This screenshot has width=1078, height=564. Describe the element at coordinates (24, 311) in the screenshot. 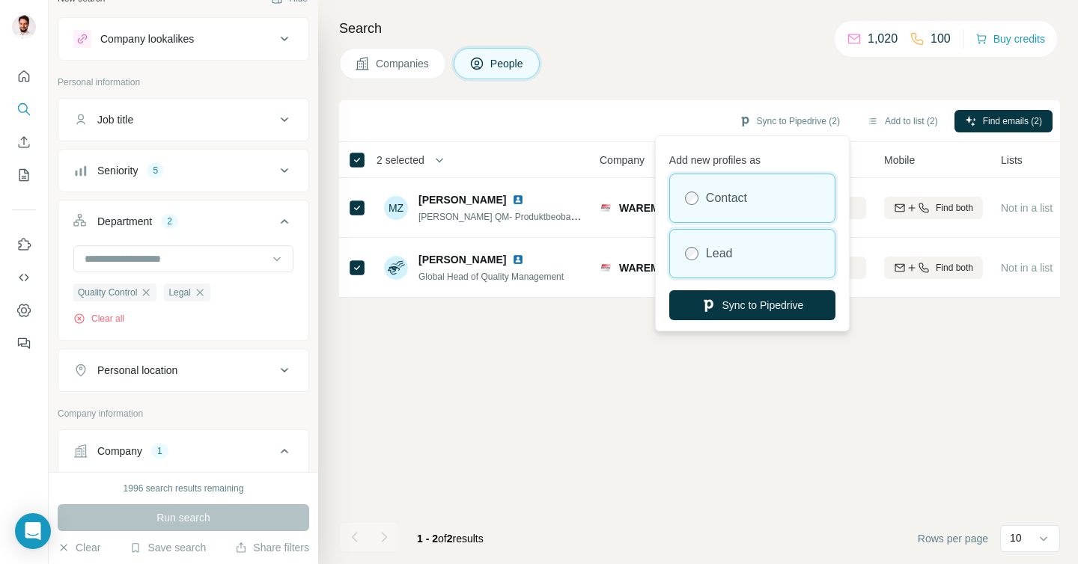

I see `button: Dashboard` at that location.